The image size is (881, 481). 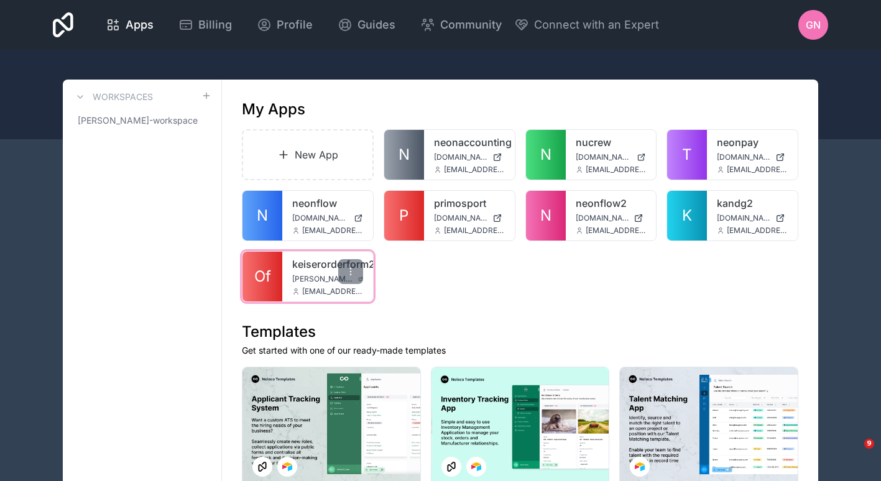 I want to click on a: kandg2, so click(x=753, y=203).